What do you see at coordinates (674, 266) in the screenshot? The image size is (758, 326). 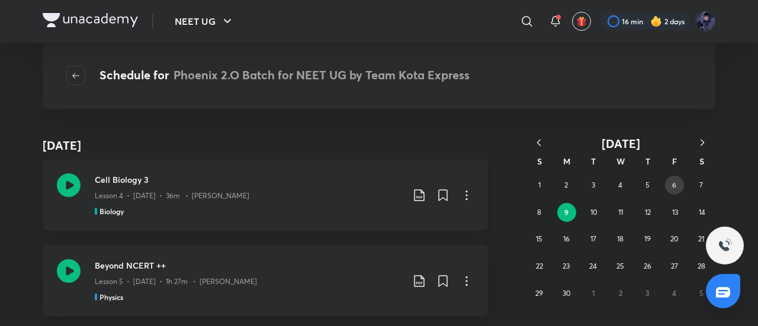 I see `button: June 27, 2025` at bounding box center [674, 266].